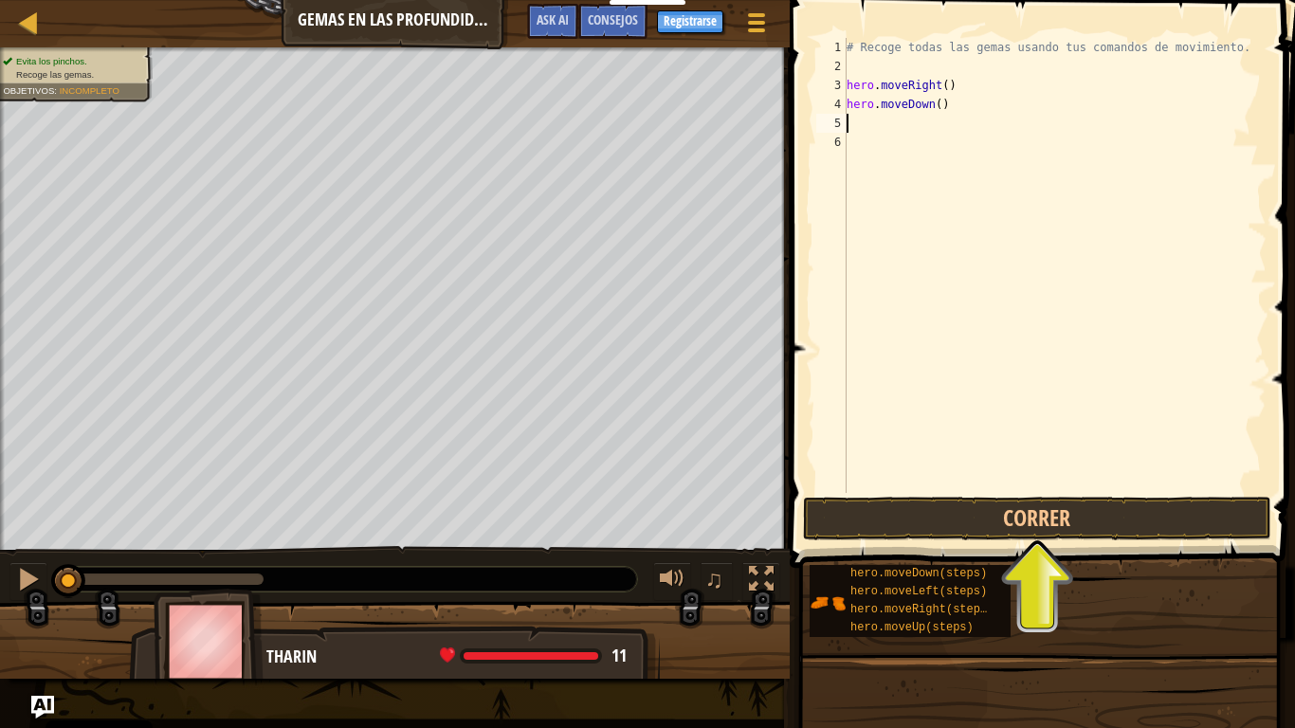 The image size is (1295, 728). What do you see at coordinates (28, 581) in the screenshot?
I see `button: Ctrl + P: Pause` at bounding box center [28, 581].